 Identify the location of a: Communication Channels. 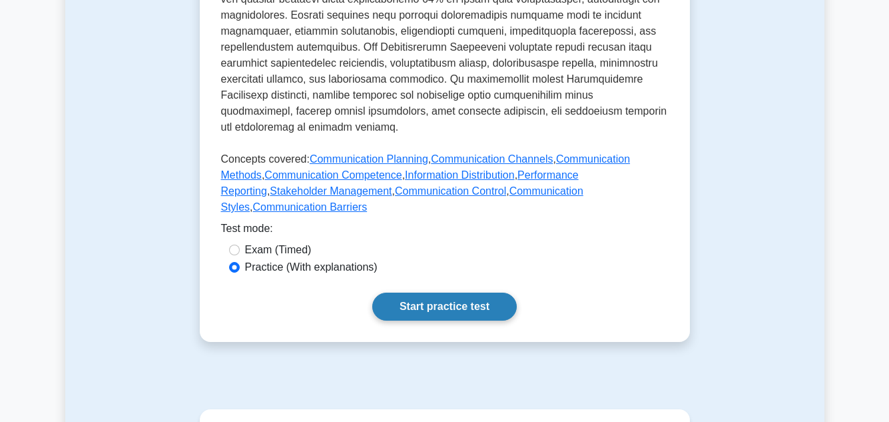
(491, 158).